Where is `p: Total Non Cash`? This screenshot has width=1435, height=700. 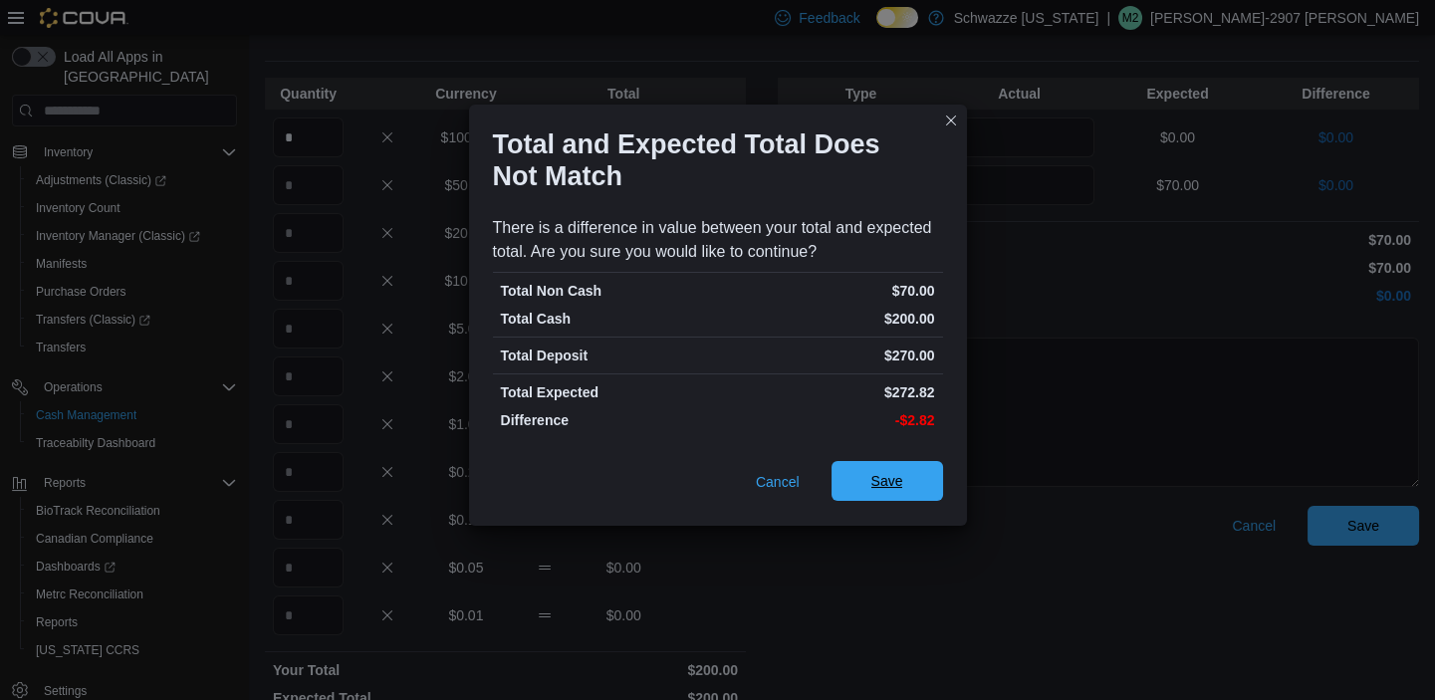
p: Total Non Cash is located at coordinates (607, 291).